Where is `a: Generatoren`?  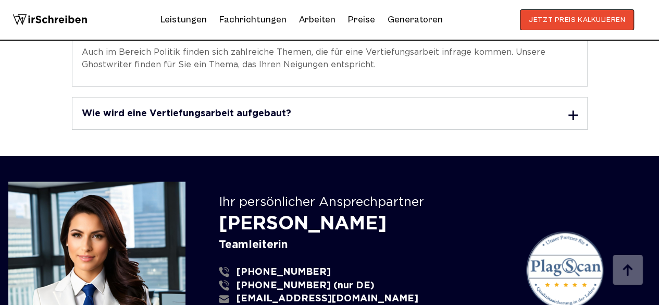
a: Generatoren is located at coordinates (415, 20).